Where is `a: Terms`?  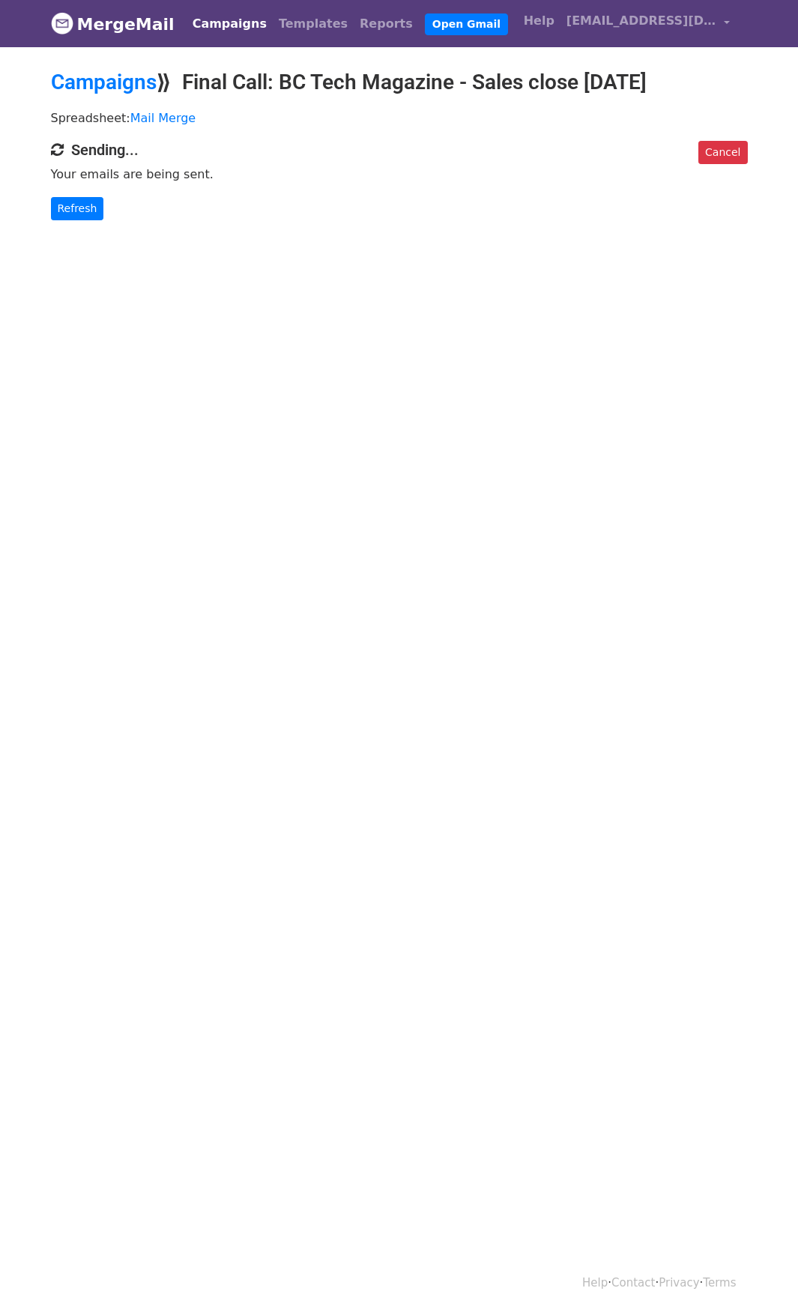 a: Terms is located at coordinates (719, 1282).